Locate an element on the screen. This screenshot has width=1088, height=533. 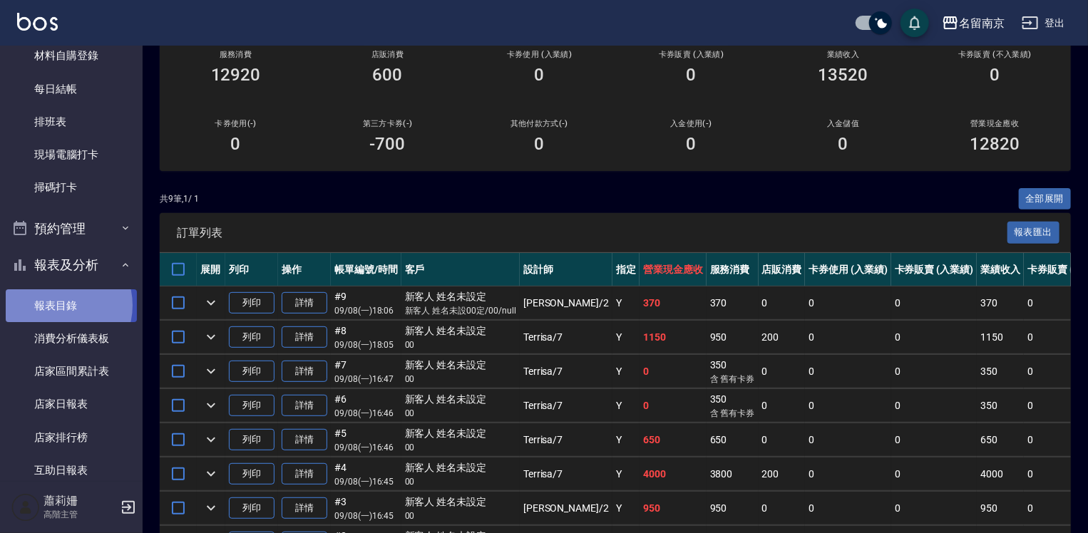
td: #5 is located at coordinates (366, 440).